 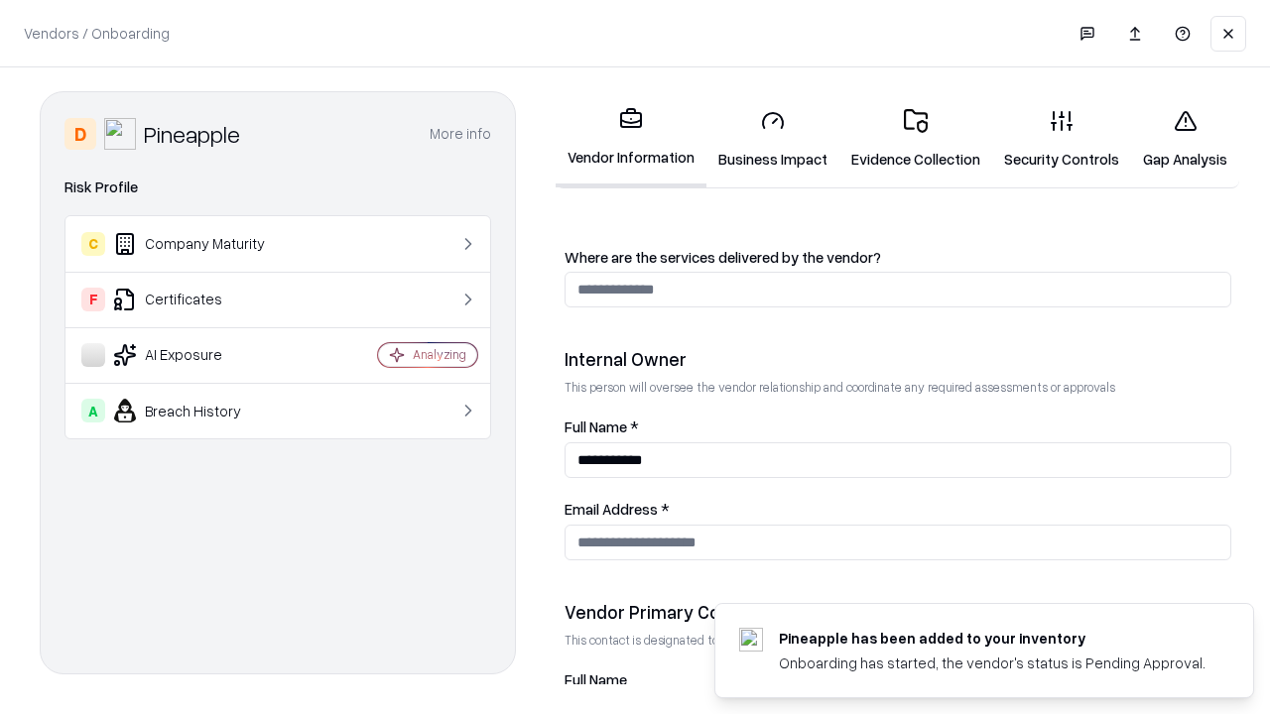 I want to click on div: Certificates, so click(x=199, y=300).